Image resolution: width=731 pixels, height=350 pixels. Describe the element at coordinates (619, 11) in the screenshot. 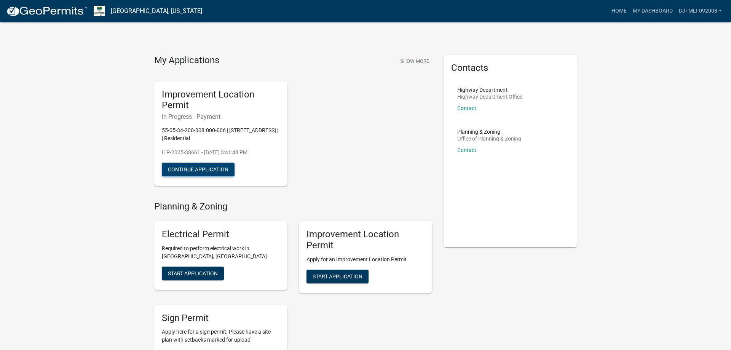

I see `a: Home` at that location.